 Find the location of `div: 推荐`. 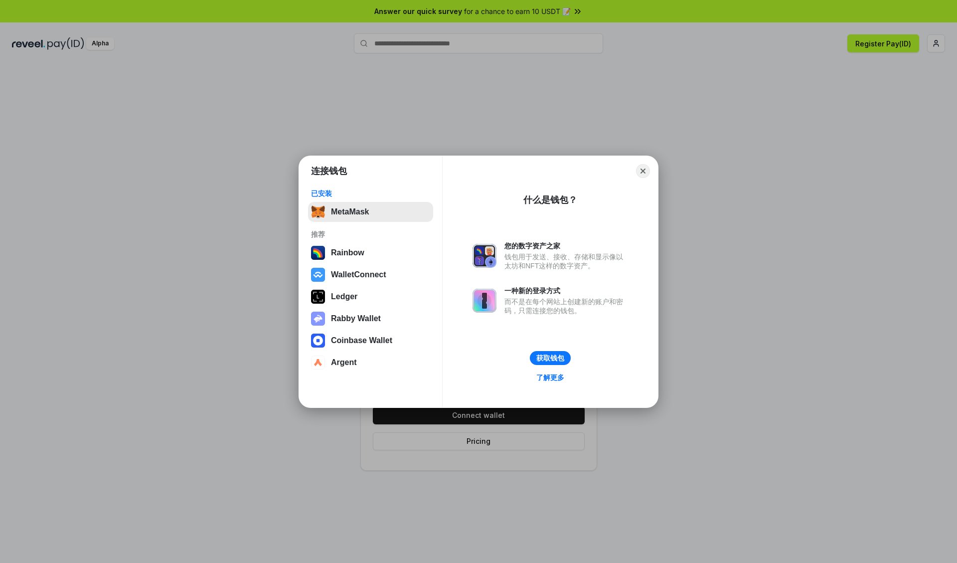

div: 推荐 is located at coordinates (370, 234).